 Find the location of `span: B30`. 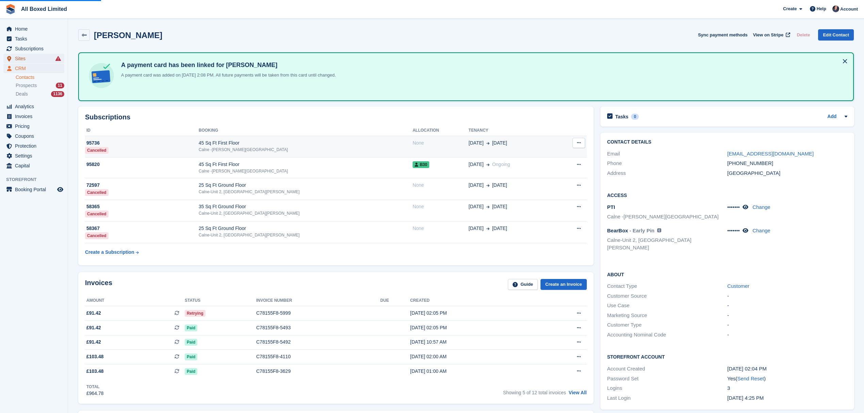

span: B30 is located at coordinates (421, 165).